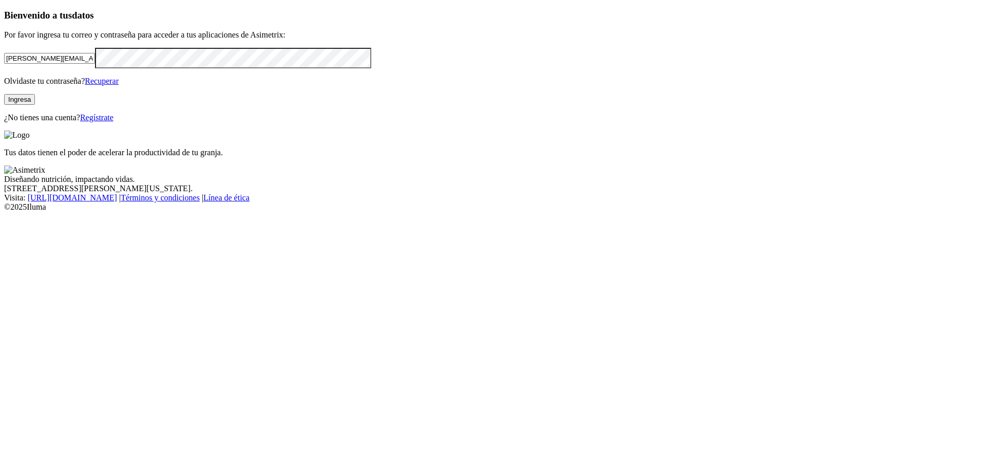  What do you see at coordinates (17, 135) in the screenshot?
I see `img: Logo` at bounding box center [17, 135].